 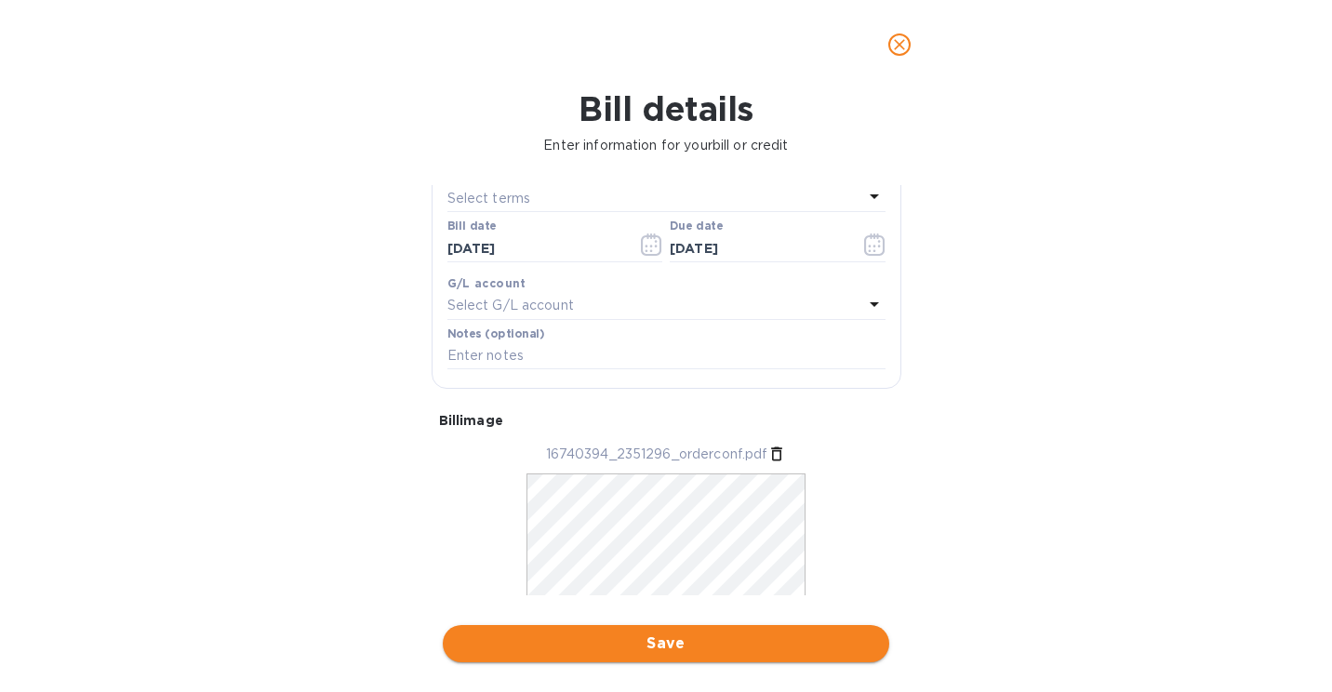 What do you see at coordinates (666, 421) in the screenshot?
I see `p: Bill image` at bounding box center [666, 421].